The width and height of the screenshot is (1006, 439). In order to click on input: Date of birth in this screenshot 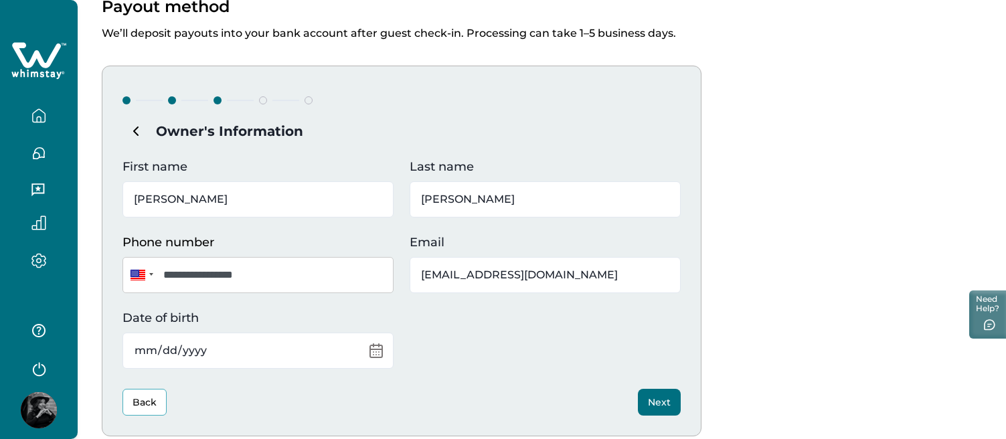, I will do `click(258, 351)`.